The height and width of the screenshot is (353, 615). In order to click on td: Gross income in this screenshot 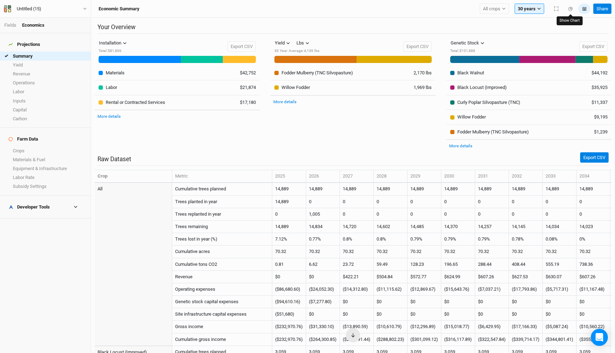, I will do `click(222, 327)`.